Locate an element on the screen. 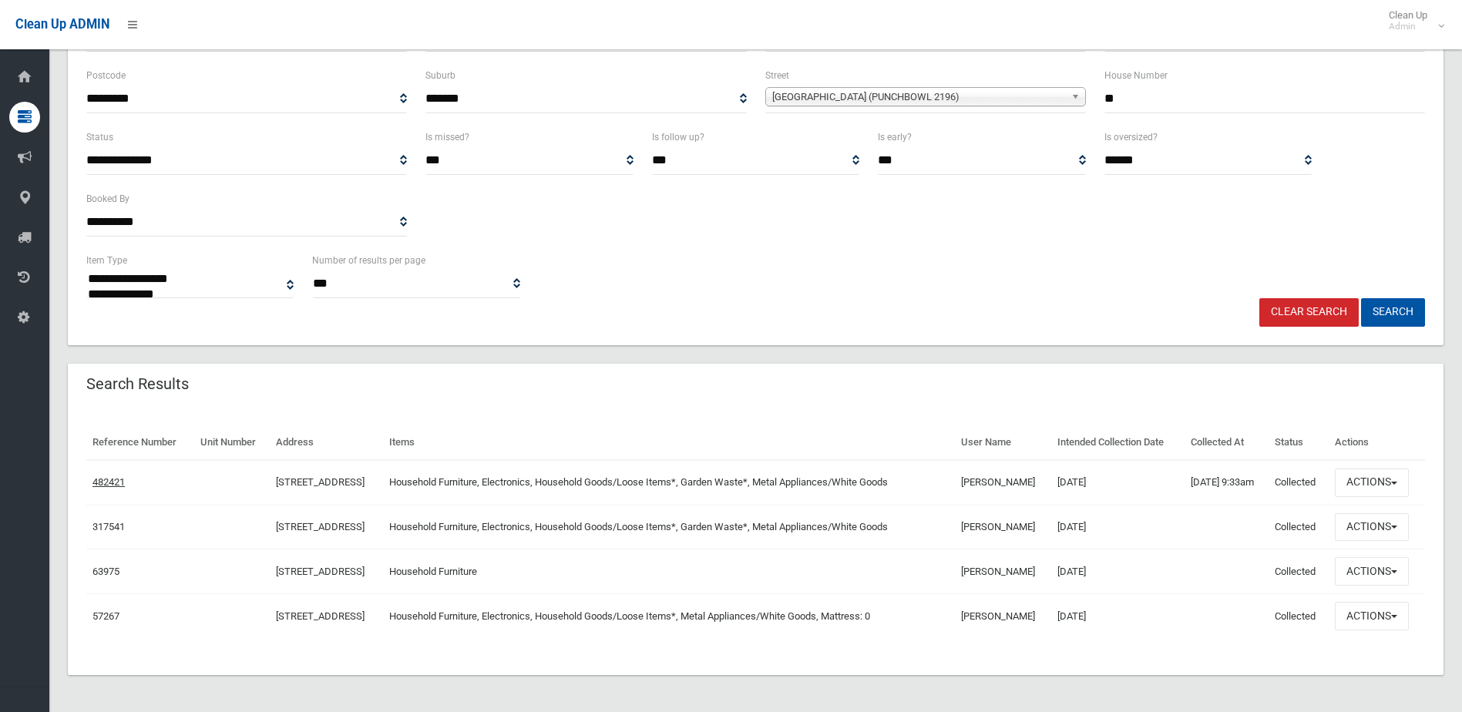 The image size is (1462, 712). label: Item Type is located at coordinates (106, 261).